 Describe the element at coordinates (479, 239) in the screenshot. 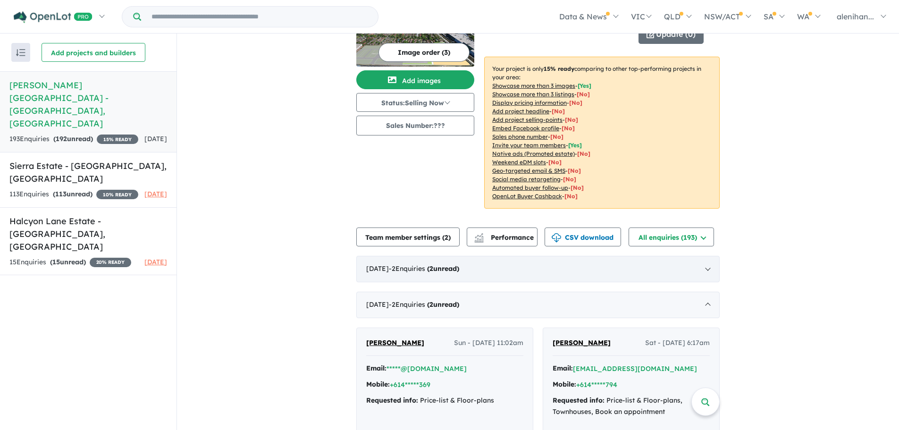

I see `img: bar-chart.svg` at that location.